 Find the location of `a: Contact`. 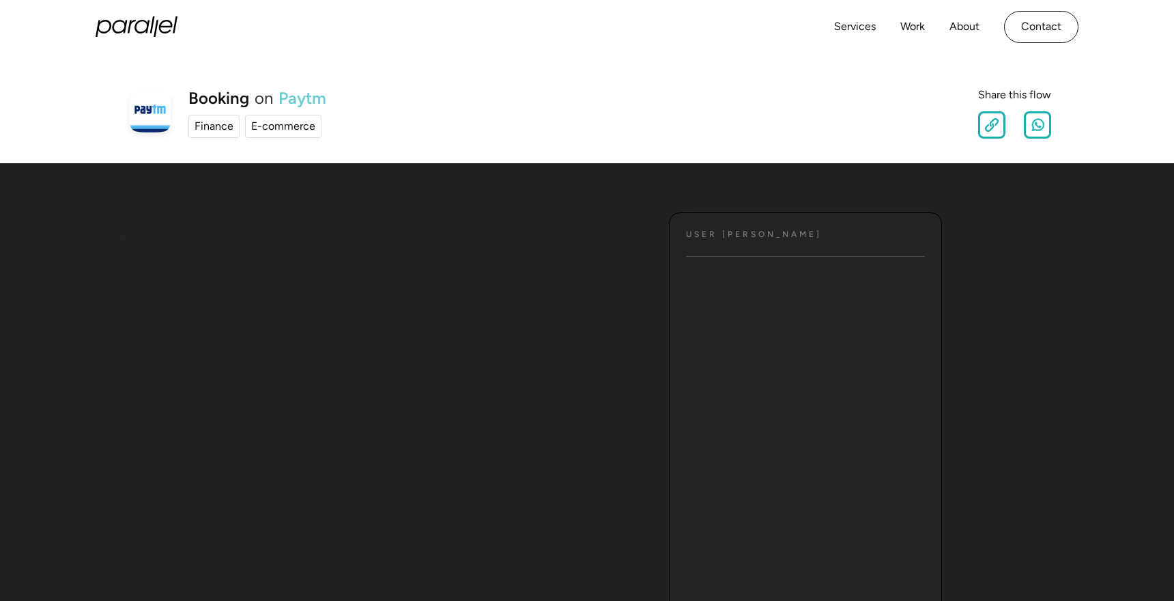

a: Contact is located at coordinates (1041, 27).